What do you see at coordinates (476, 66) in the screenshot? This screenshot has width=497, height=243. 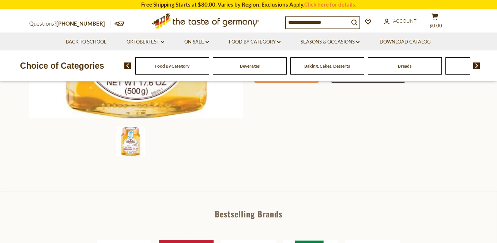 I see `img: next arrow` at bounding box center [476, 66].